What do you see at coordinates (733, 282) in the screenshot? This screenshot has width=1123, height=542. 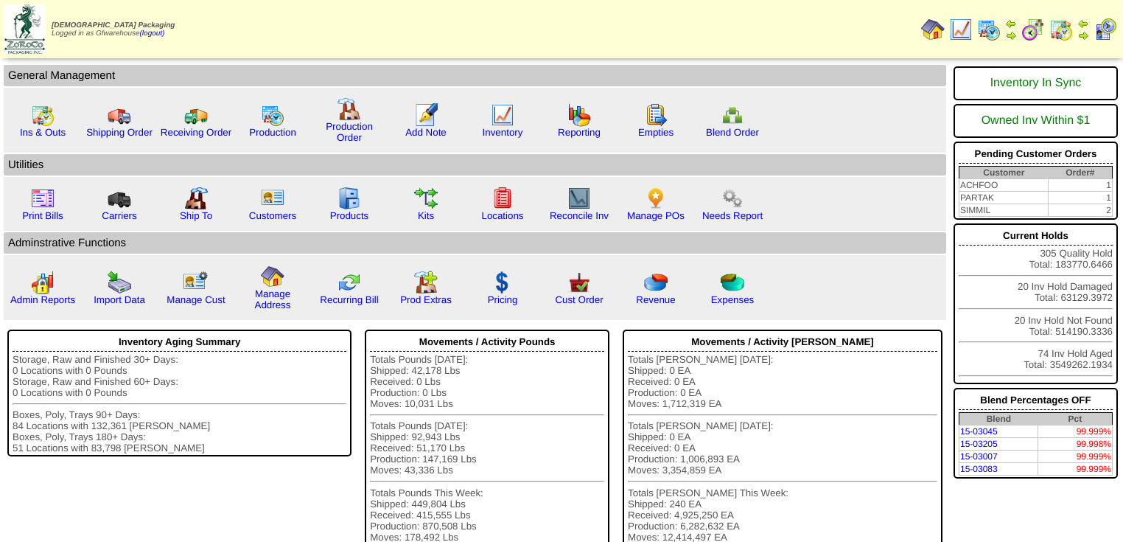 I see `img: pie_chart2.png` at bounding box center [733, 282].